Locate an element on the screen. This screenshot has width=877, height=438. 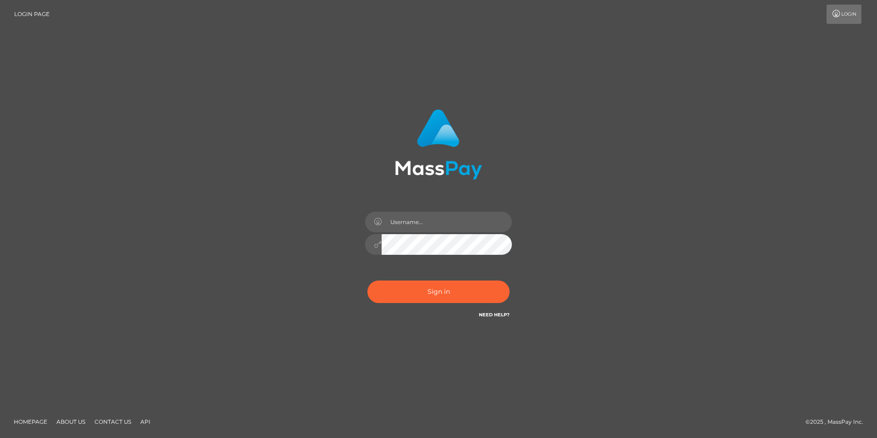
a: Login is located at coordinates (844, 14).